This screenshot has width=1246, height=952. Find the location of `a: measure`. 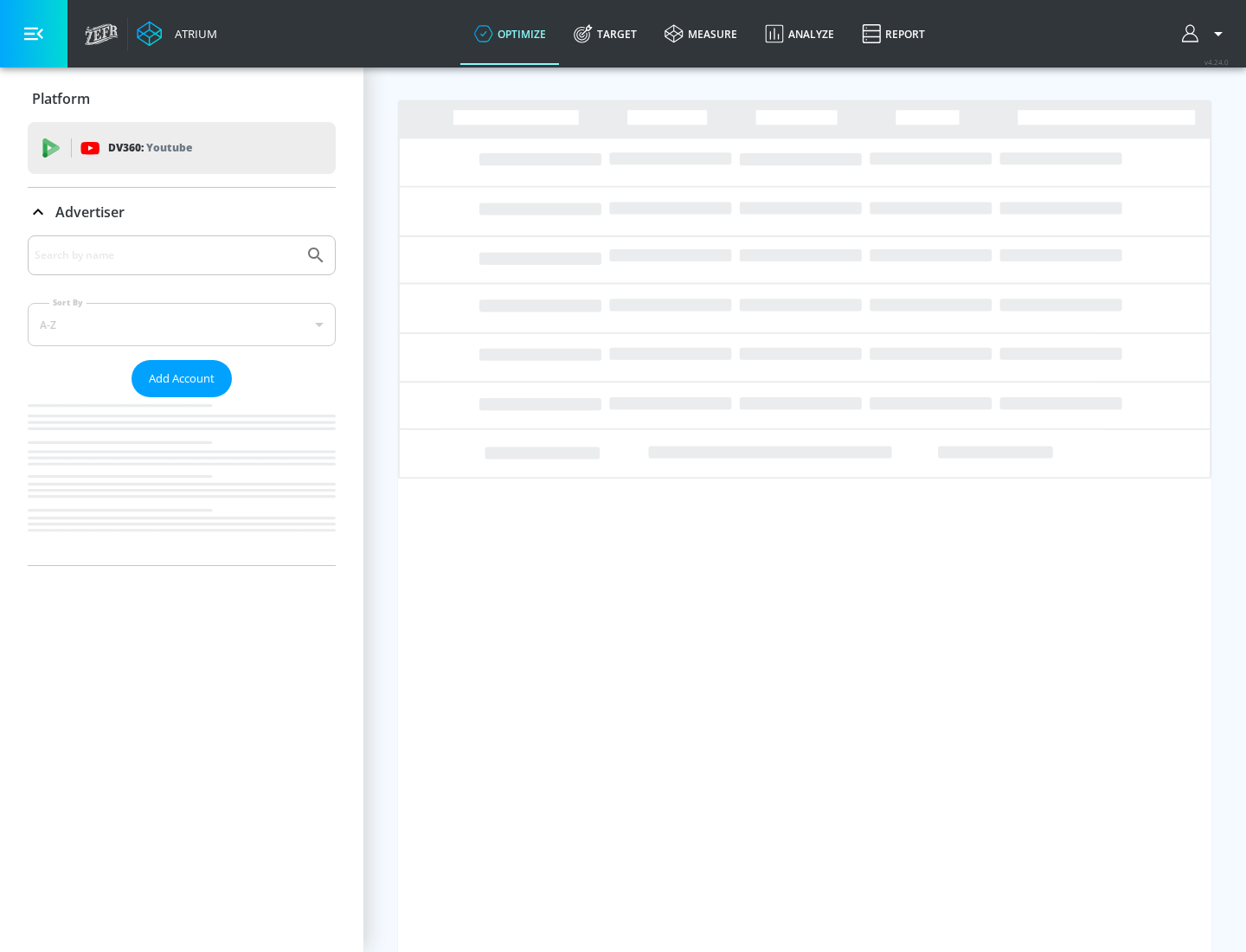

a: measure is located at coordinates (701, 33).